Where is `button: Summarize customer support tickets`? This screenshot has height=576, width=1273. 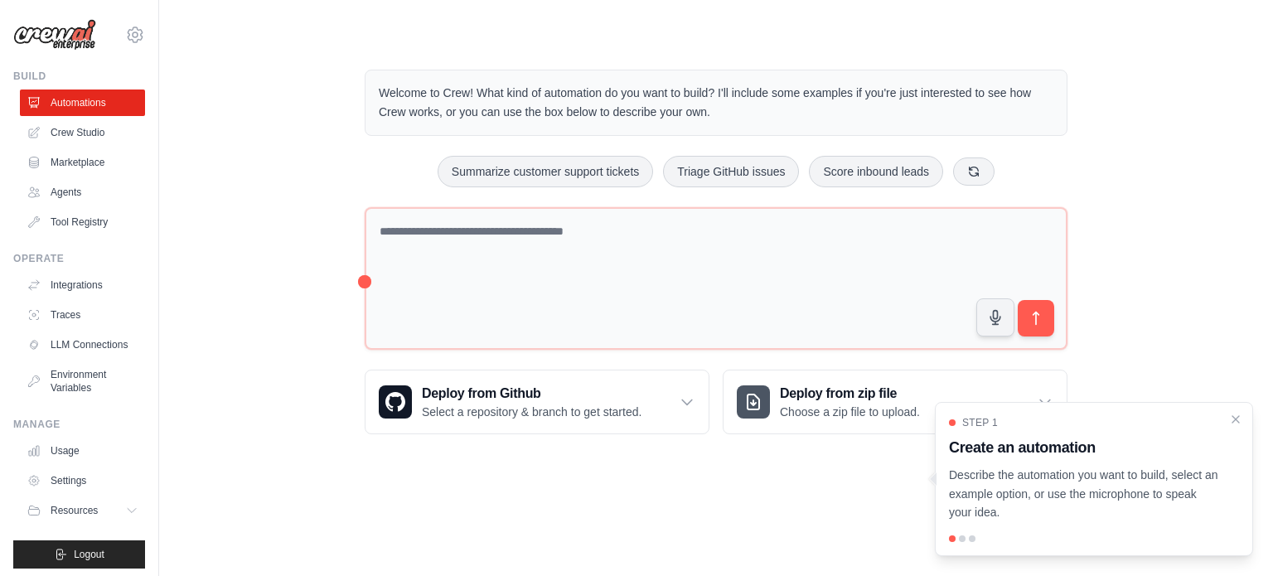
button: Summarize customer support tickets is located at coordinates (545, 171).